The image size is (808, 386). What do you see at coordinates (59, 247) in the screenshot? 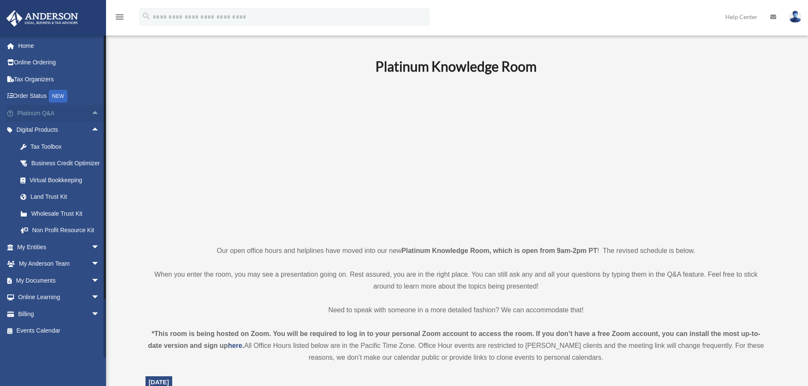
I see `a: My Entitiesarrow_drop_down` at bounding box center [59, 247].